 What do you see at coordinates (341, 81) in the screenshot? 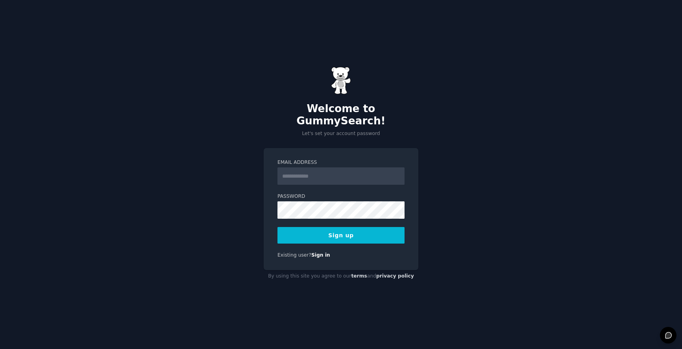
I see `img: Gummy Bear` at bounding box center [341, 81].